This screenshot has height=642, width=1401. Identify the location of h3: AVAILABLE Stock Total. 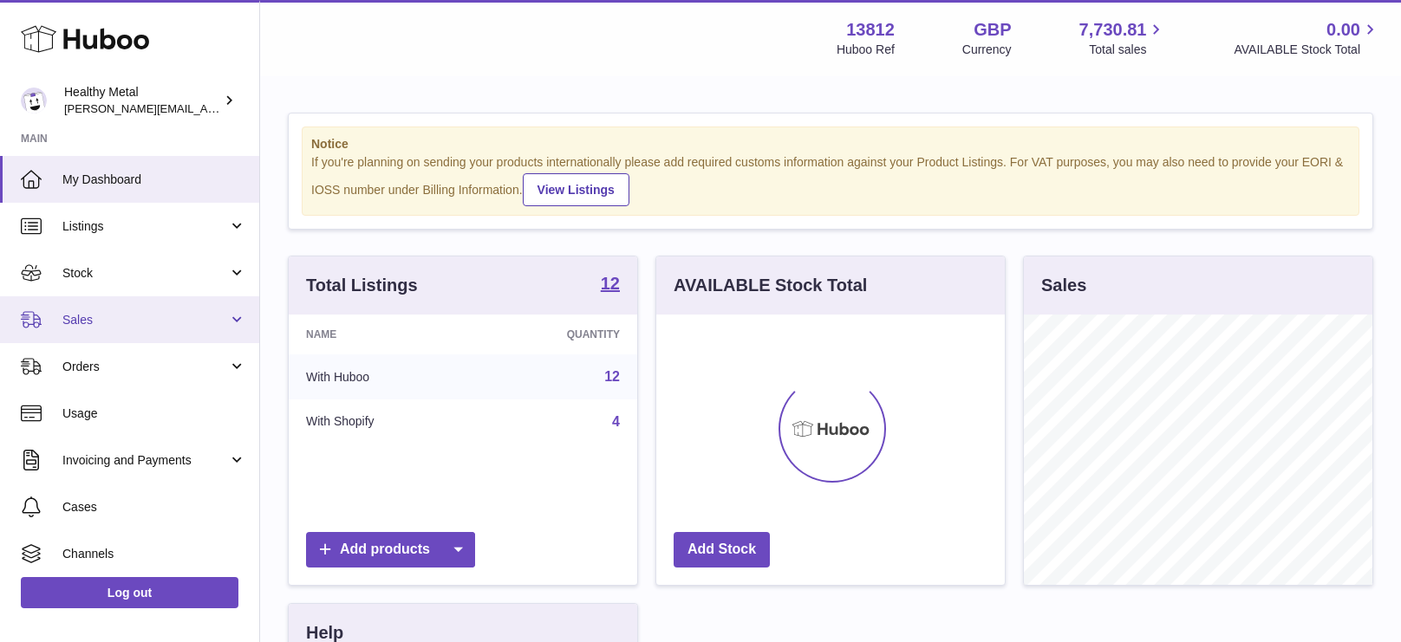
(770, 285).